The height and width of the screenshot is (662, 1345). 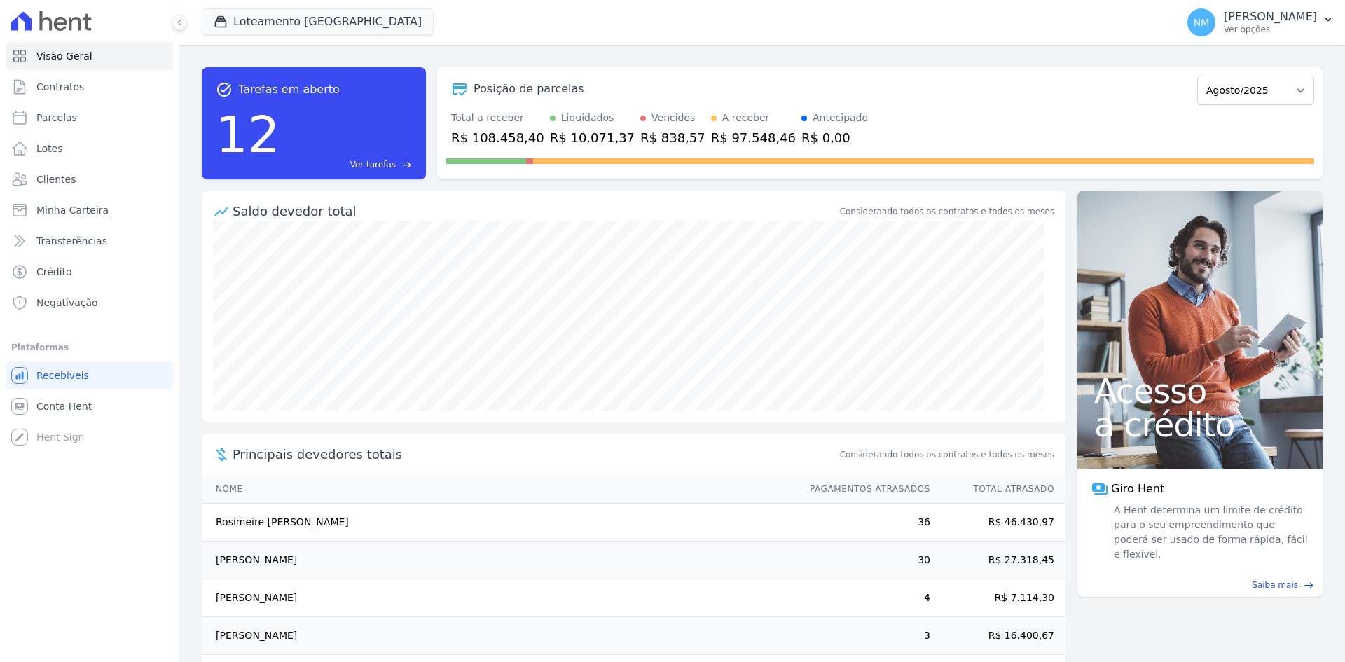 What do you see at coordinates (864, 489) in the screenshot?
I see `th: Pagamentos Atrasados` at bounding box center [864, 489].